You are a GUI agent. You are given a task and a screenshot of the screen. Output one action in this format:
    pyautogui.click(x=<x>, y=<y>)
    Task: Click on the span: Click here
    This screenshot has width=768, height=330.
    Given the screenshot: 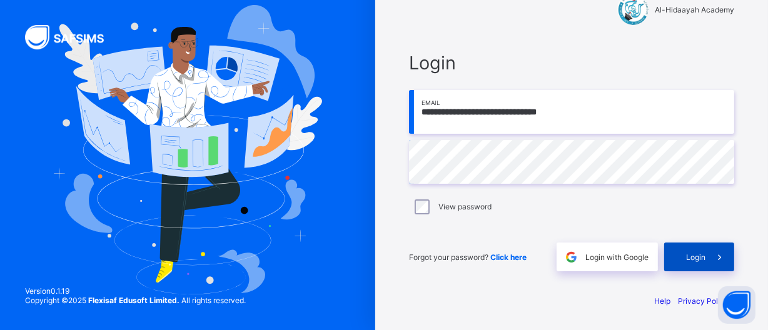 What is the action you would take?
    pyautogui.click(x=508, y=257)
    